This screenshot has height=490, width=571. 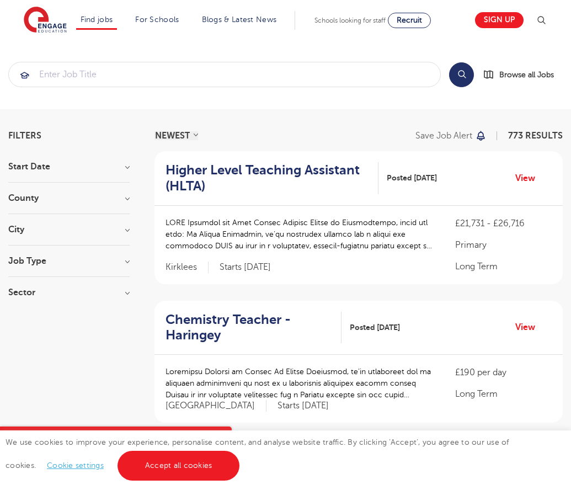 What do you see at coordinates (410, 20) in the screenshot?
I see `span: Recruit` at bounding box center [410, 20].